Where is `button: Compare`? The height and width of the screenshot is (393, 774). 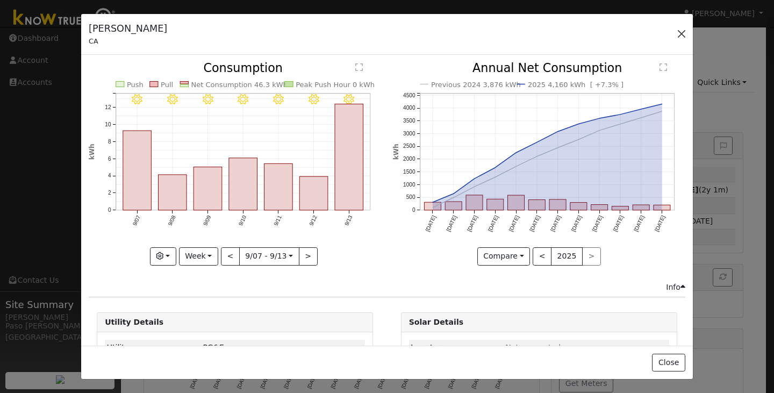
button: Compare is located at coordinates (504, 256).